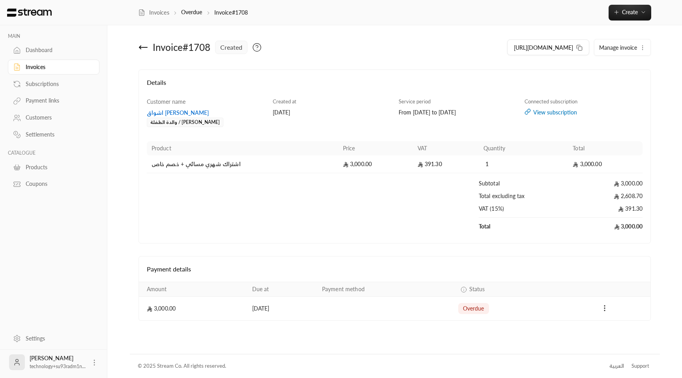 This screenshot has width=682, height=378. Describe the element at coordinates (58, 366) in the screenshot. I see `span: technology+su93radm1n...` at that location.